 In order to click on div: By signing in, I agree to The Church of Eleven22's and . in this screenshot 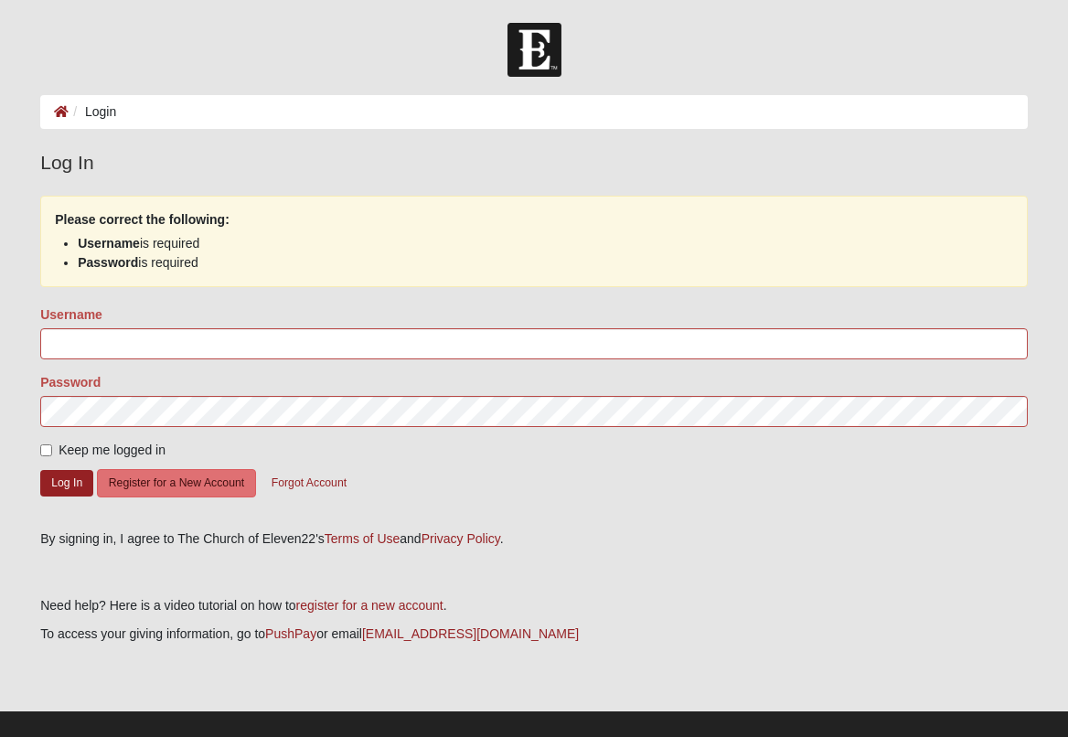, I will do `click(534, 539)`.